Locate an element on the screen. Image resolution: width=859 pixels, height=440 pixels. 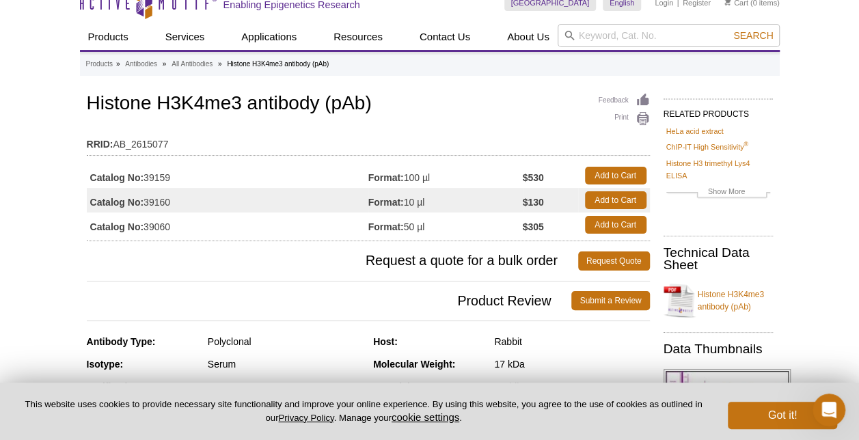
div: Serum is located at coordinates (285, 364).